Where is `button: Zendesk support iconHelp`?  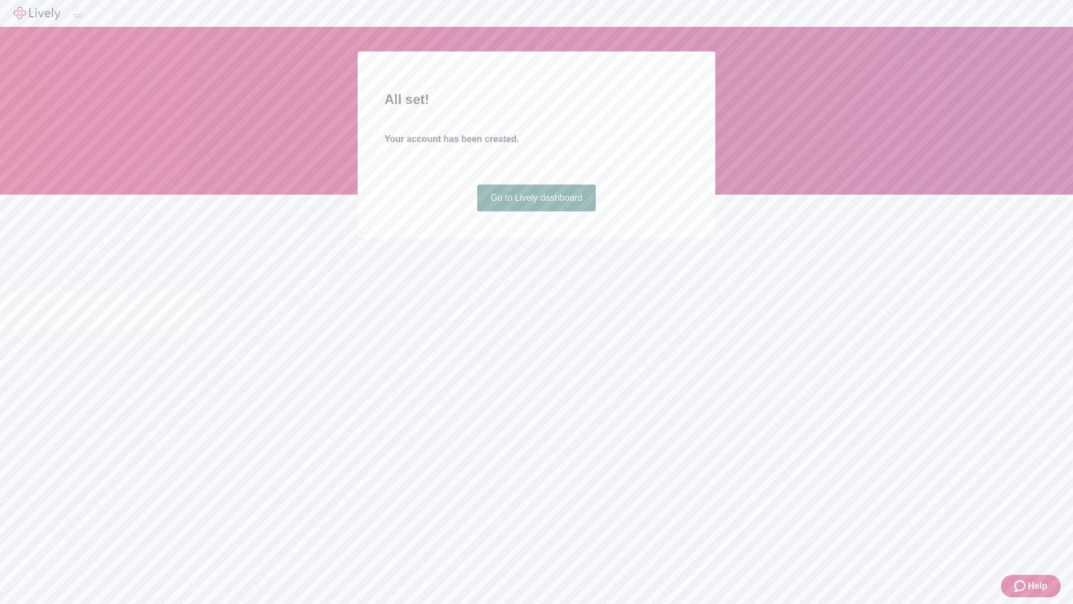
button: Zendesk support iconHelp is located at coordinates (1031, 586).